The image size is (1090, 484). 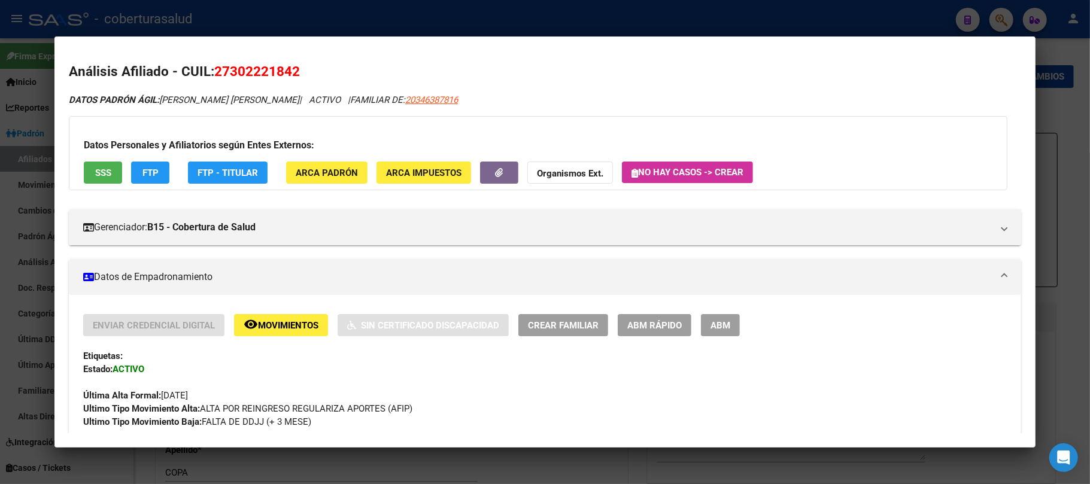 I want to click on span: ARCA Impuestos, so click(x=424, y=173).